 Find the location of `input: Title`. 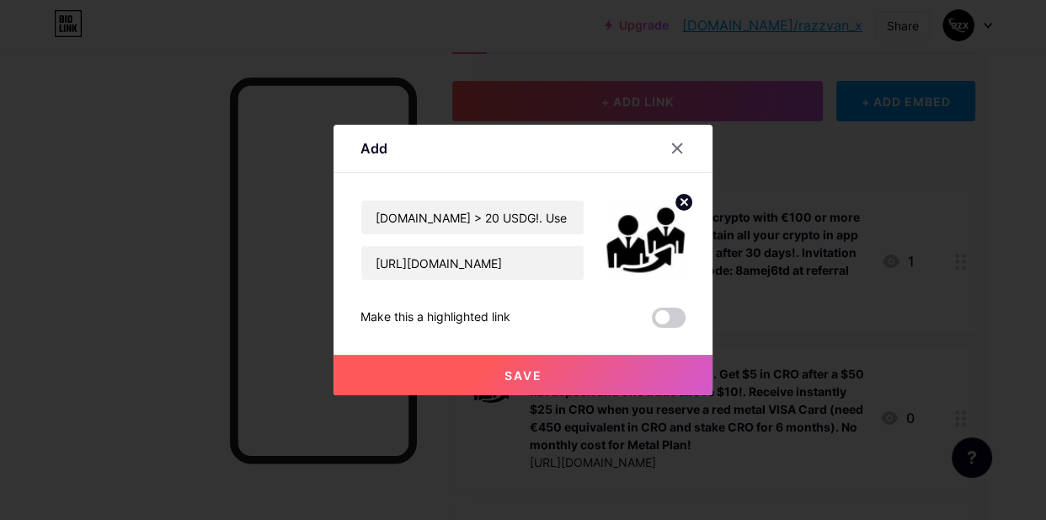

input: Title is located at coordinates (473, 217).